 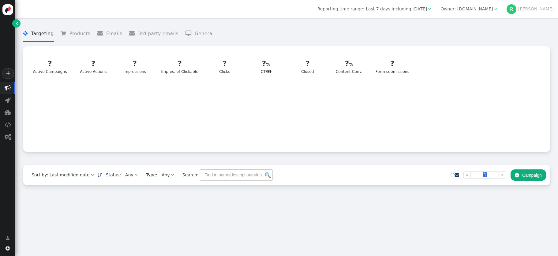 What do you see at coordinates (60, 175) in the screenshot?
I see `div: Sort by: Last modified date` at bounding box center [60, 175].